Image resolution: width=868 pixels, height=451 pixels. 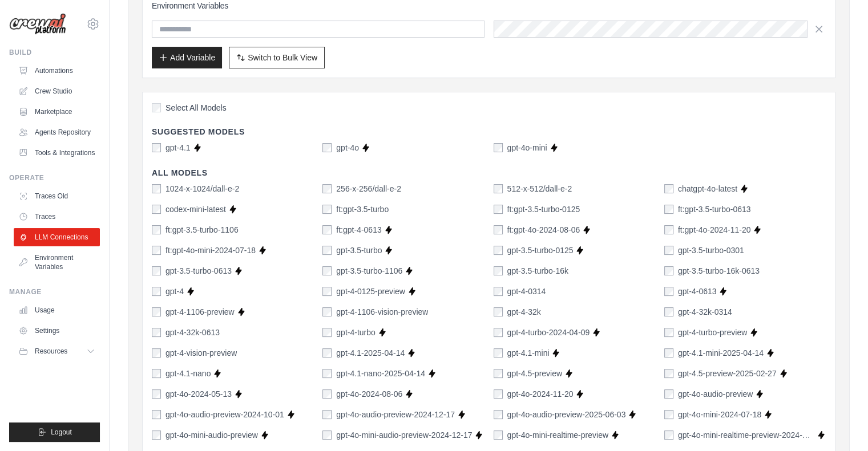 What do you see at coordinates (669, 209) in the screenshot?
I see `input: ft:gpt-3.5-turbo-0613` at bounding box center [669, 209].